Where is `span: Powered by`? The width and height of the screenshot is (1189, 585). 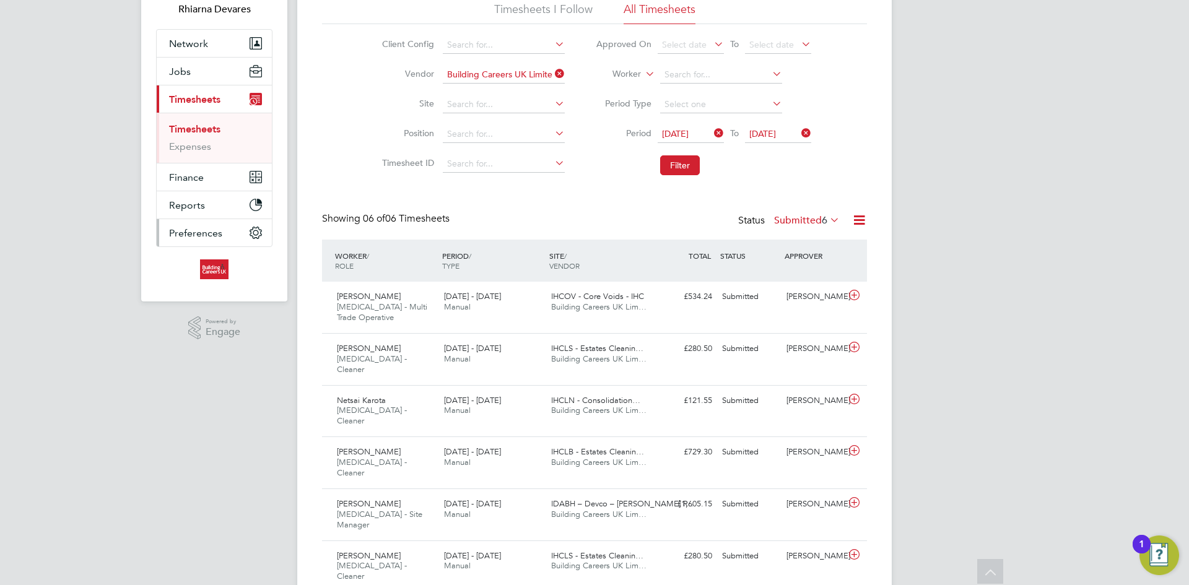
span: Powered by is located at coordinates (223, 321).